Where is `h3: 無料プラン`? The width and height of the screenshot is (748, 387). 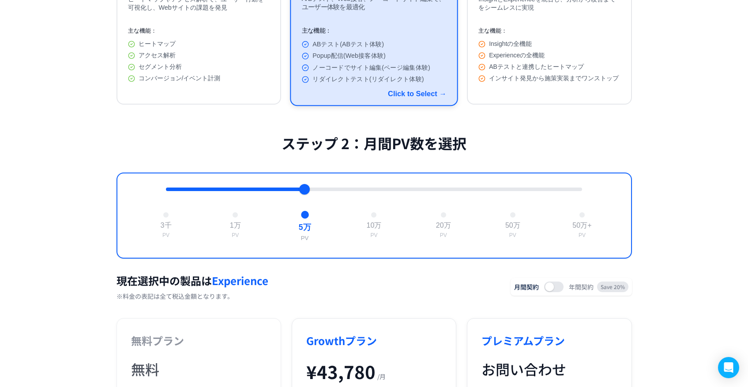 h3: 無料プラン is located at coordinates (199, 340).